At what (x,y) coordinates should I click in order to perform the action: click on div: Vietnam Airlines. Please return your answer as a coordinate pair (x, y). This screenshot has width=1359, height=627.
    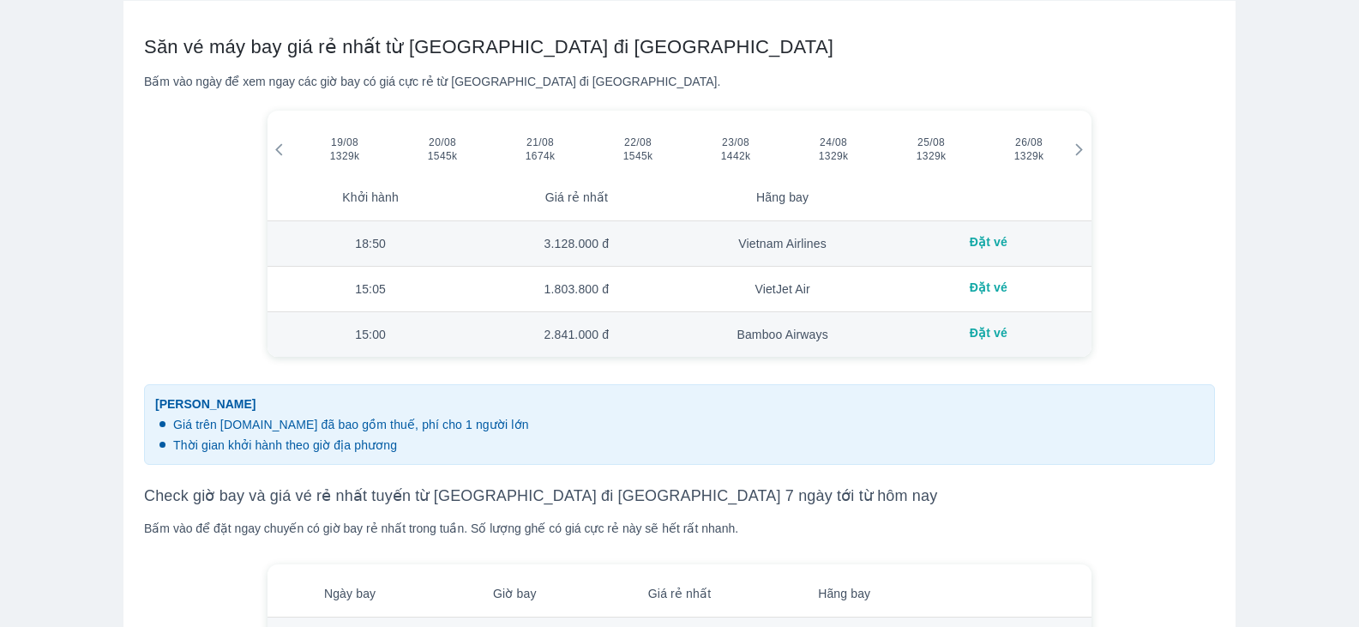
    Looking at the image, I should click on (783, 244).